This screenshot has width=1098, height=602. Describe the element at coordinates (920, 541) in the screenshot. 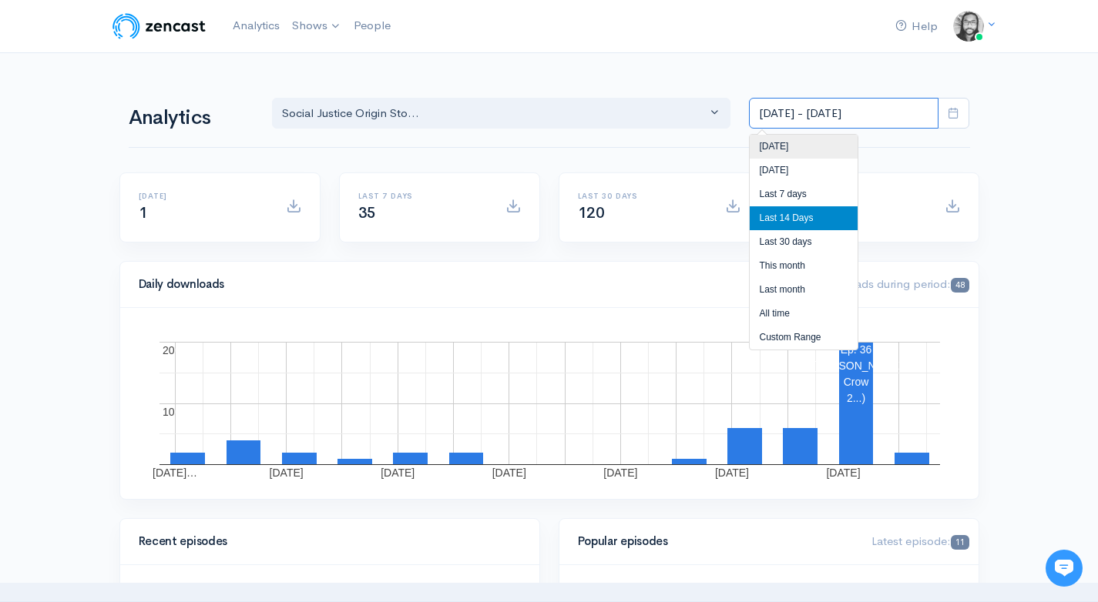

I see `span: Latest episode:` at that location.